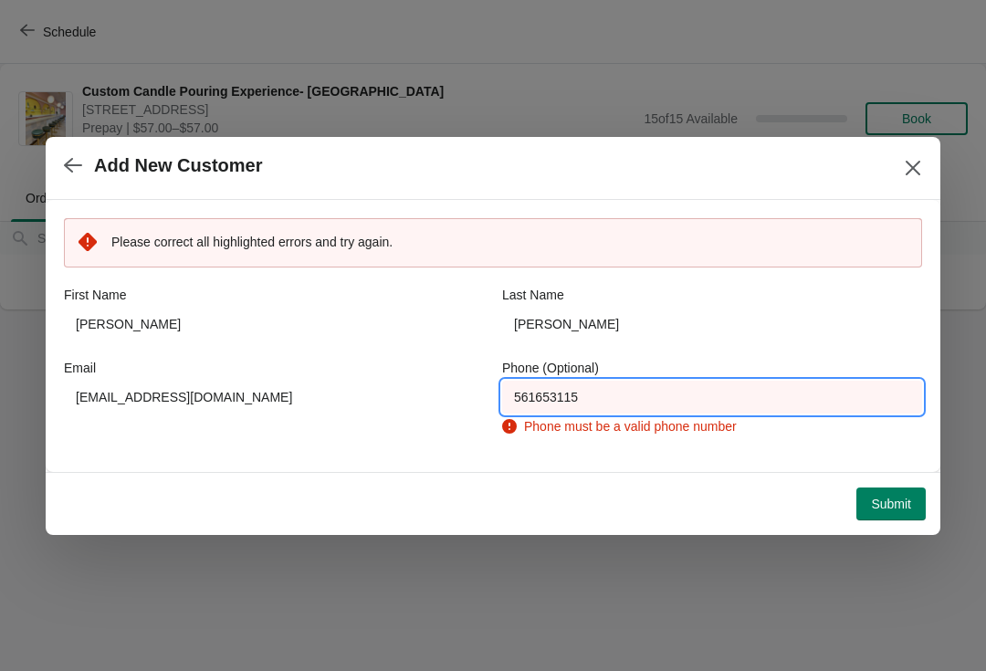 This screenshot has height=671, width=986. What do you see at coordinates (913, 168) in the screenshot?
I see `button: Close` at bounding box center [913, 168].